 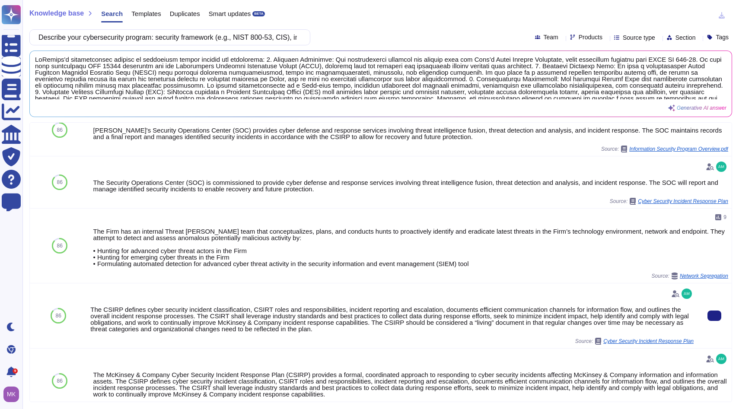 I want to click on input: Search a question or template..., so click(x=168, y=37).